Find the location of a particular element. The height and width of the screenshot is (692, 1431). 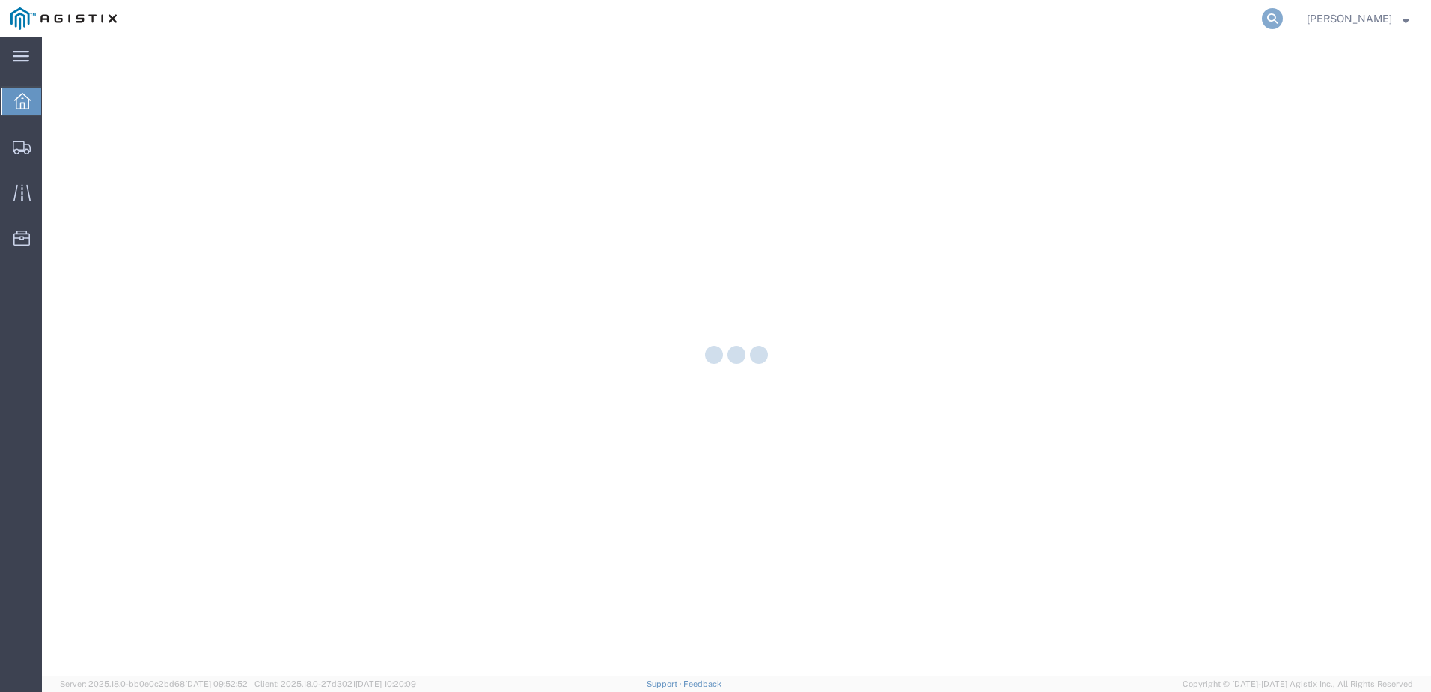

span: Client: 2025.18.0-27d3021 is located at coordinates (335, 684).